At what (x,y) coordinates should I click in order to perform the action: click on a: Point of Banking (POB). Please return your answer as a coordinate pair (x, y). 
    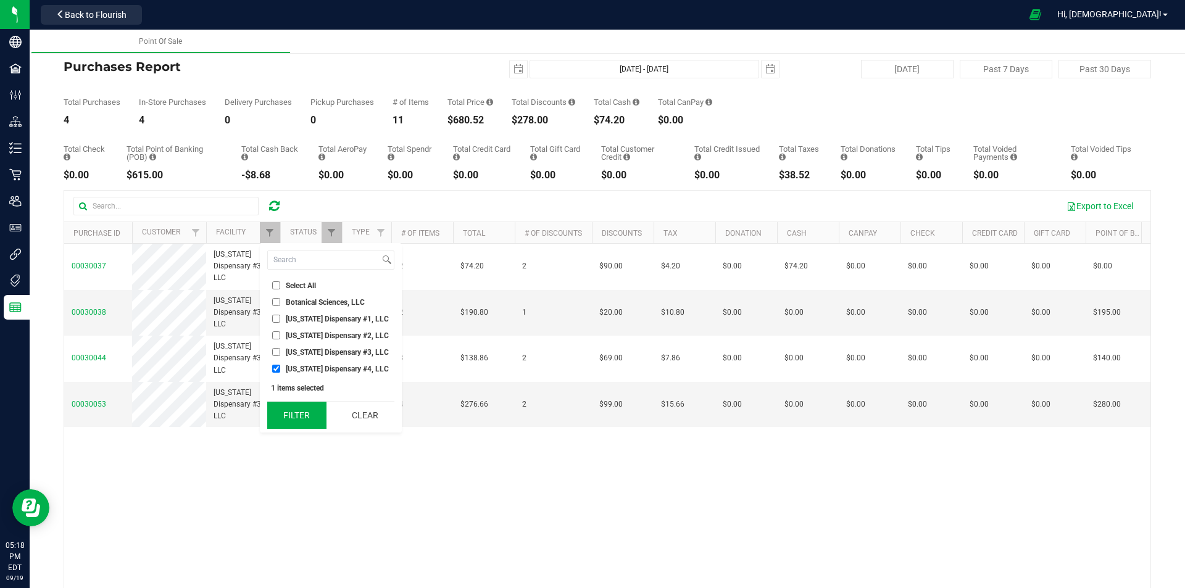
    Looking at the image, I should click on (1139, 233).